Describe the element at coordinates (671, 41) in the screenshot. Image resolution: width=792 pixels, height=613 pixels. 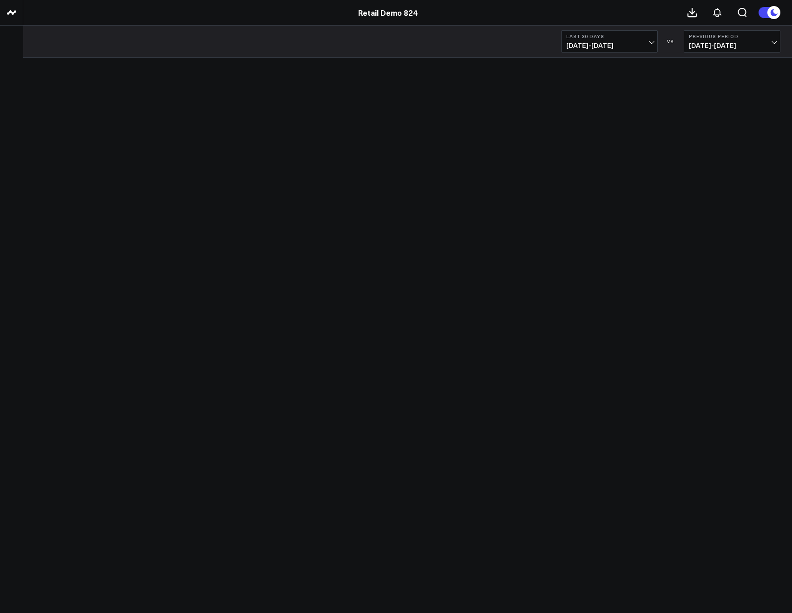
I see `div: VS` at that location.